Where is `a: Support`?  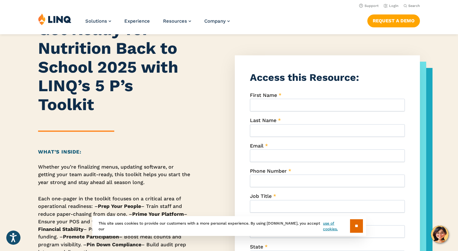
a: Support is located at coordinates (369, 6).